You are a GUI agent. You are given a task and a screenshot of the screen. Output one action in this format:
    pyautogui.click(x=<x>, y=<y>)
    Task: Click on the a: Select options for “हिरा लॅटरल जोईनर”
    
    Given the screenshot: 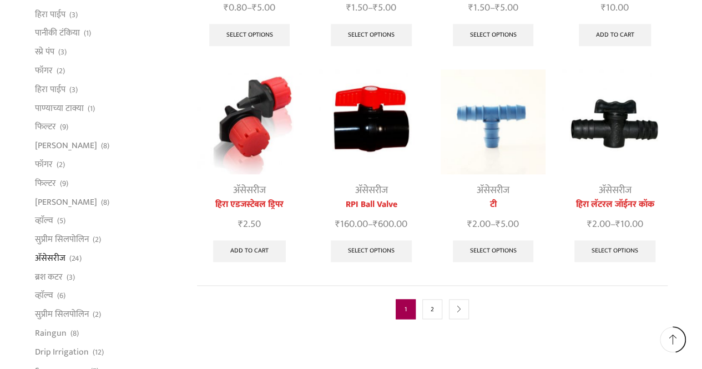 What is the action you would take?
    pyautogui.click(x=250, y=35)
    